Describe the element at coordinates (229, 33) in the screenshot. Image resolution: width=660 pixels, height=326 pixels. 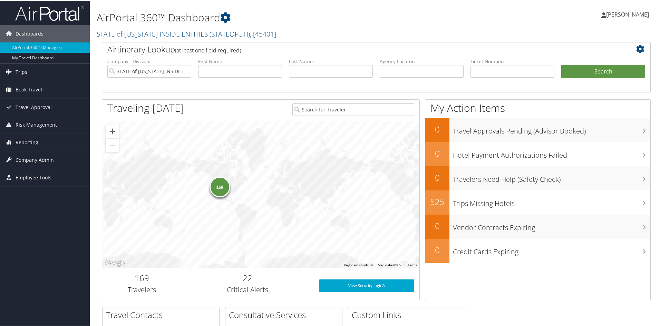
I see `span: ( STATEOFUTI )` at that location.